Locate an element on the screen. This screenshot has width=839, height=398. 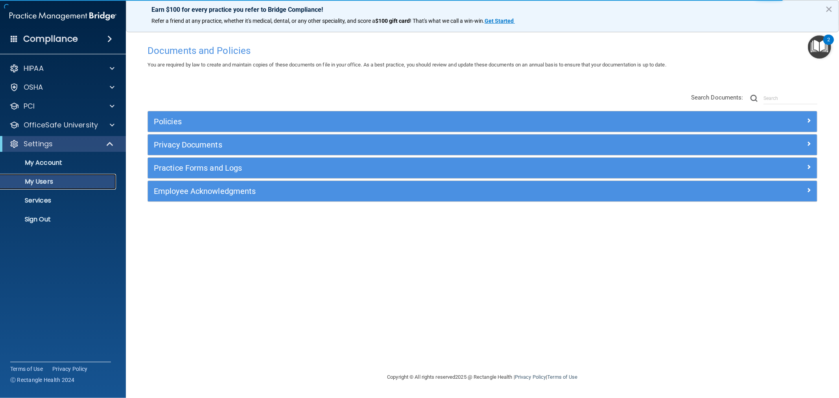
a: Privacy Documents is located at coordinates (482, 145).